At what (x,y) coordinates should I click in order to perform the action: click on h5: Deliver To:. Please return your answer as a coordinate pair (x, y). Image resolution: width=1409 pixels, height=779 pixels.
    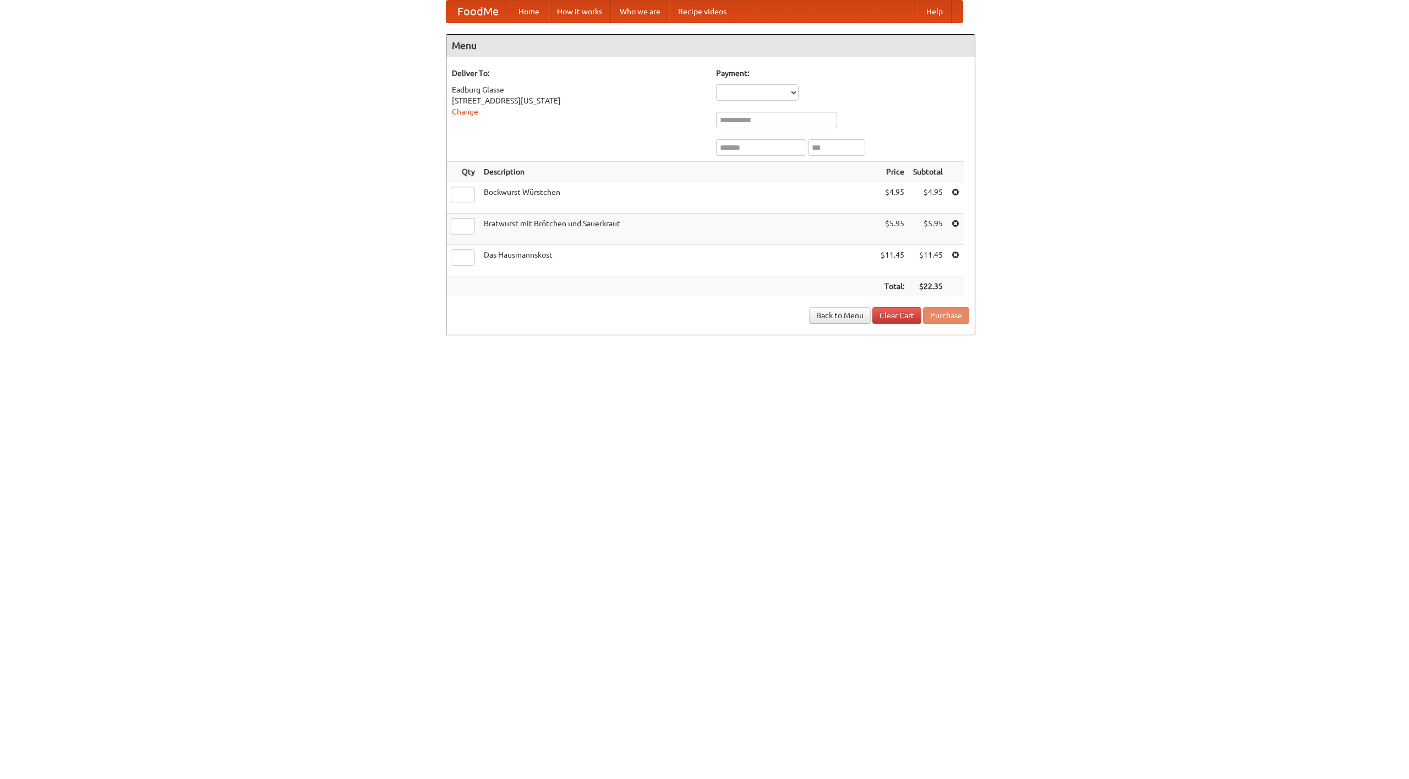
    Looking at the image, I should click on (579, 73).